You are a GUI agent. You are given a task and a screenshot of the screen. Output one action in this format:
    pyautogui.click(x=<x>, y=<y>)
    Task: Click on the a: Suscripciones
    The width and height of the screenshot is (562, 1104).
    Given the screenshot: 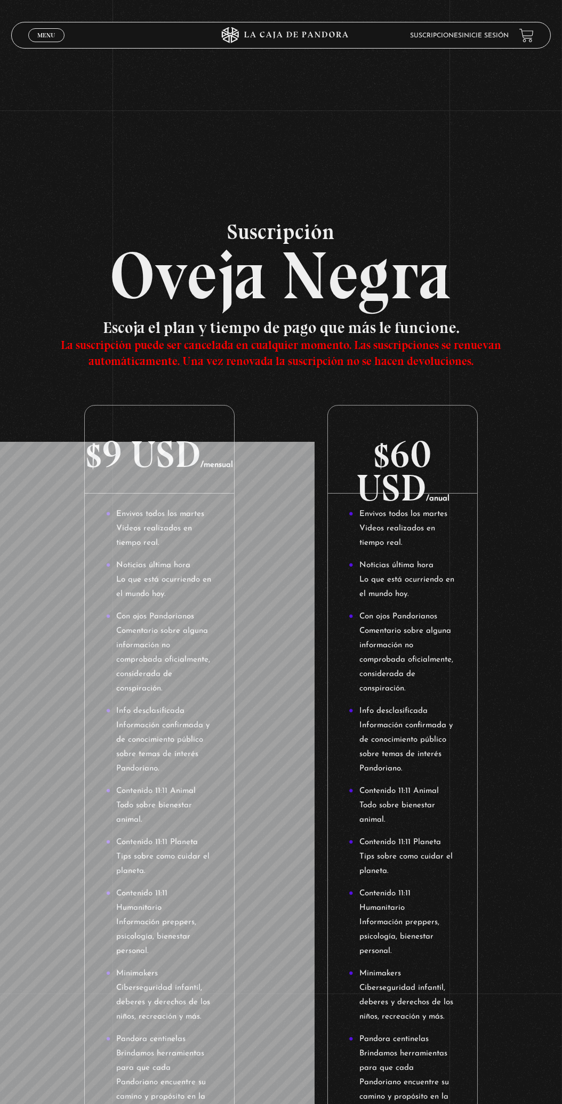 What is the action you would take?
    pyautogui.click(x=436, y=36)
    